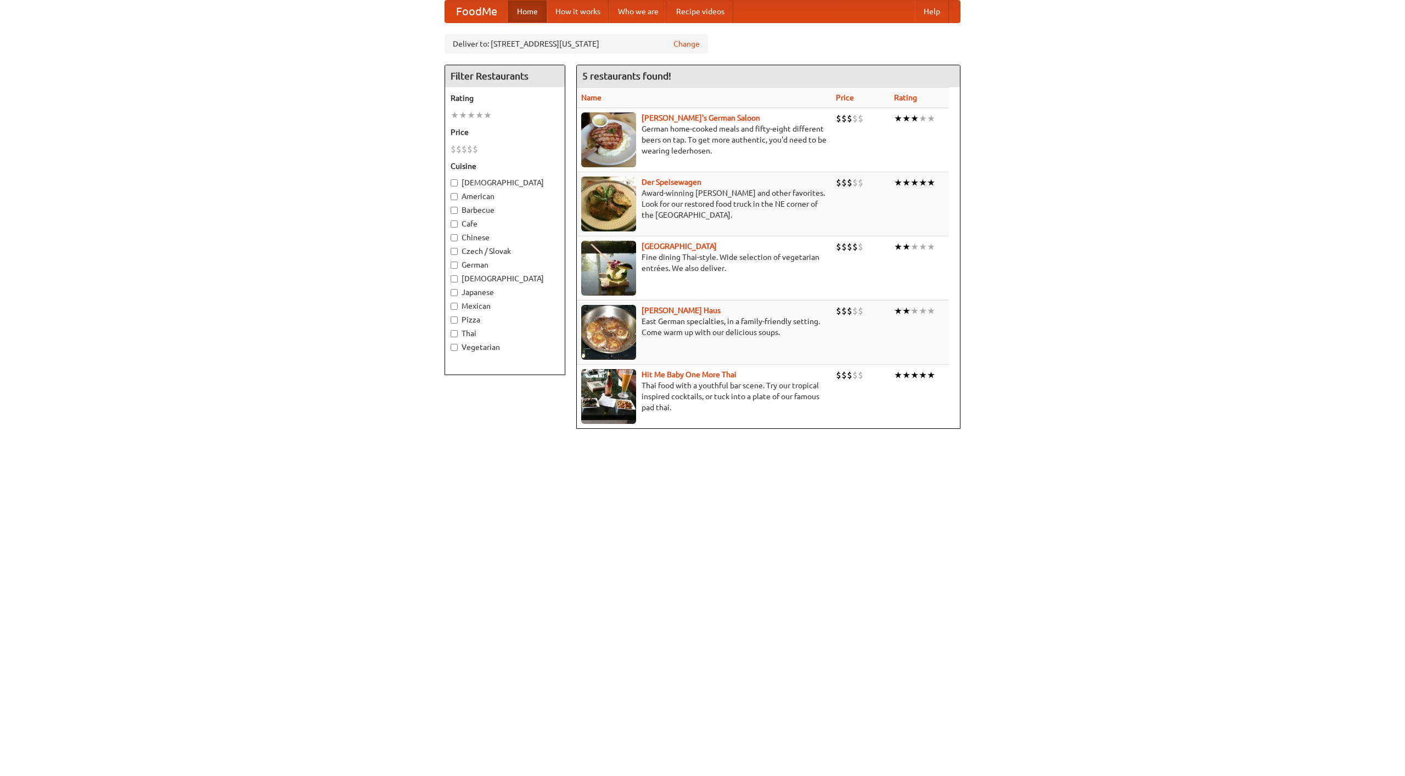 The image size is (1405, 776). I want to click on img: speisewagen.jpg, so click(608, 204).